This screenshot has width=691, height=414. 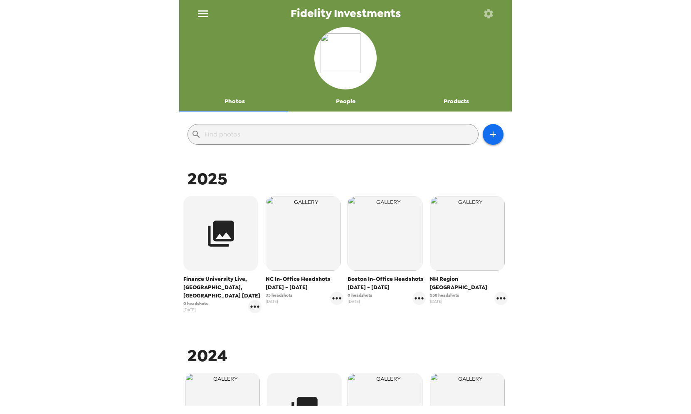 What do you see at coordinates (235, 102) in the screenshot?
I see `button: Photos` at bounding box center [235, 102].